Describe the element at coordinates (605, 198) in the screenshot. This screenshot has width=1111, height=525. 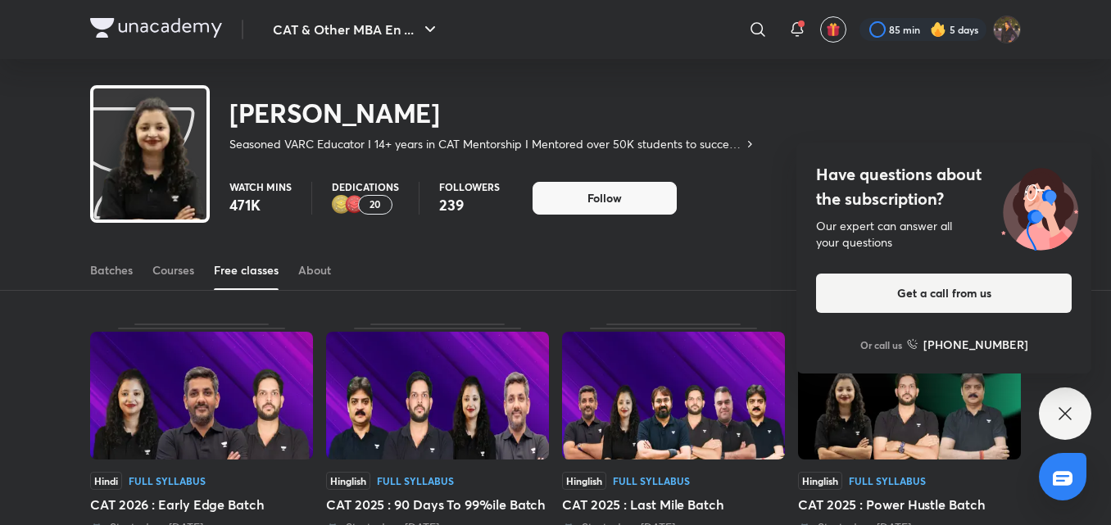
I see `button: Follow` at that location.